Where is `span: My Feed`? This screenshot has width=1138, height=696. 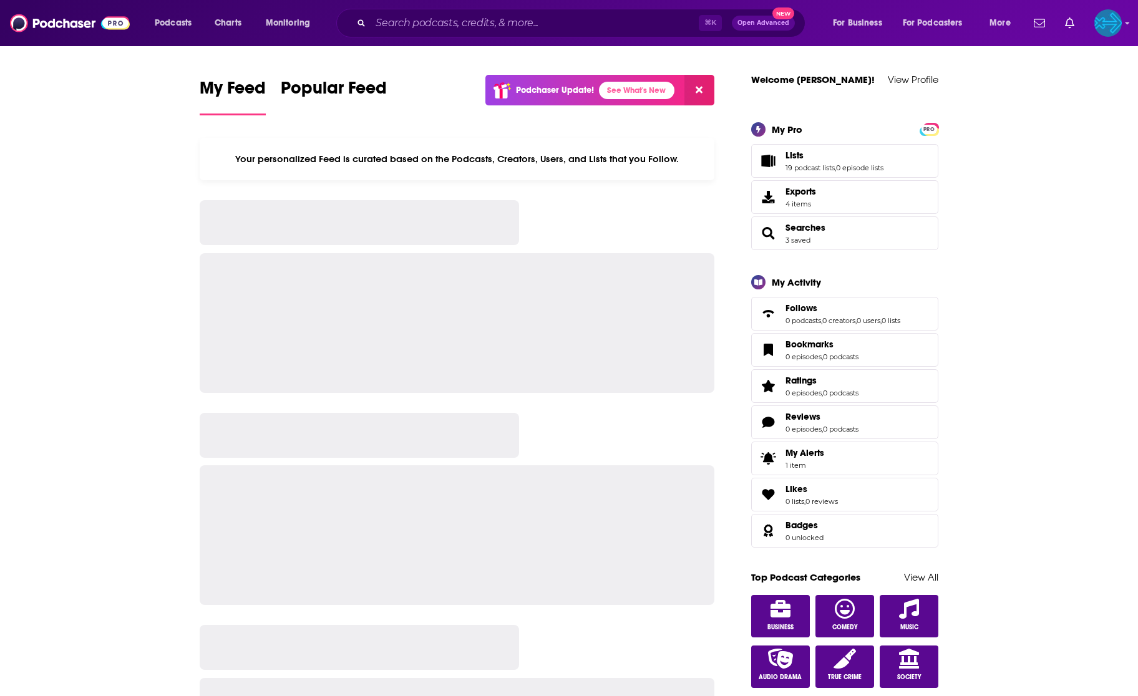
span: My Feed is located at coordinates (233, 92).